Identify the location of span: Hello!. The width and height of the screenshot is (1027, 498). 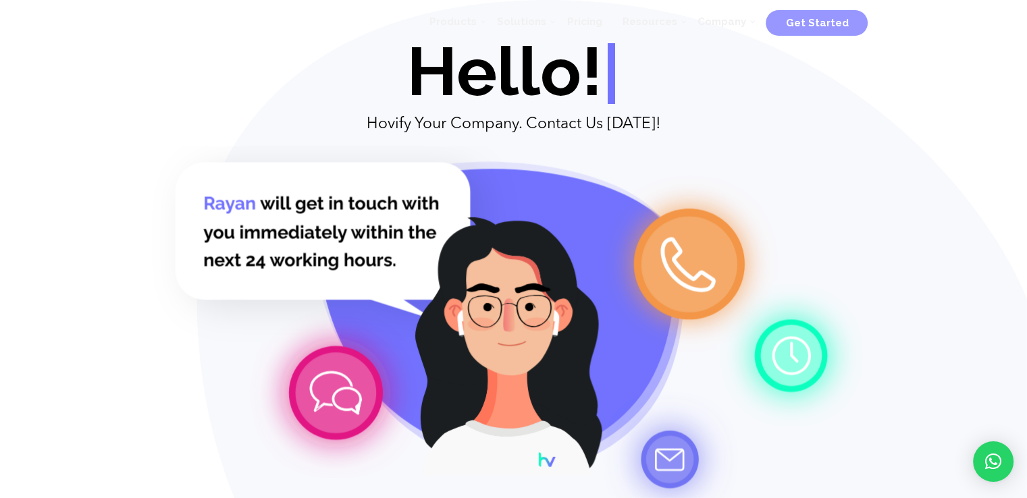
(504, 71).